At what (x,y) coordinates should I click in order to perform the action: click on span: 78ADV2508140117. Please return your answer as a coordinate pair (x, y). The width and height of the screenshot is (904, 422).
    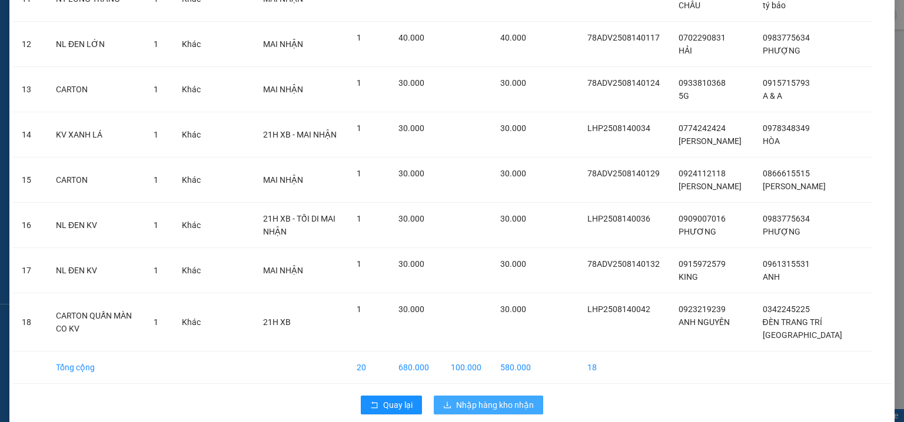
    Looking at the image, I should click on (623, 38).